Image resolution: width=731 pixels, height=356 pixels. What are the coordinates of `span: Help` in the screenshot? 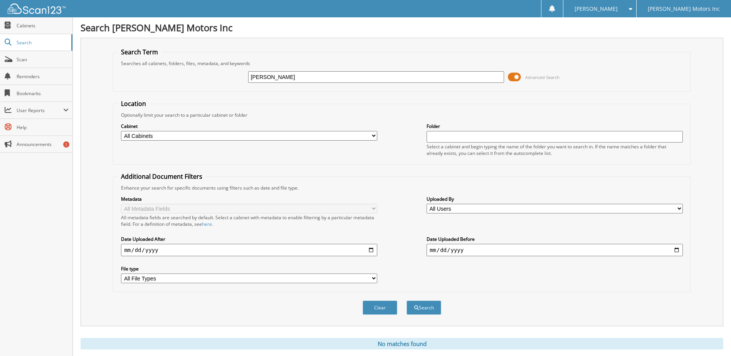 It's located at (42, 127).